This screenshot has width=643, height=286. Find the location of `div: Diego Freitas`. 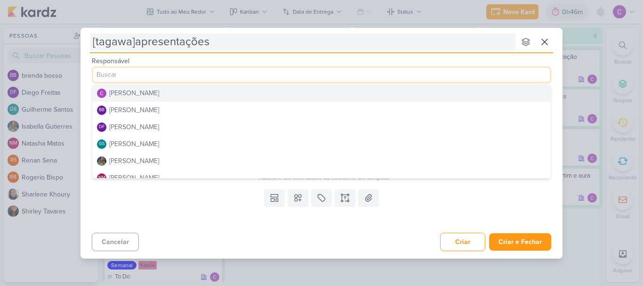

div: Diego Freitas is located at coordinates (102, 127).